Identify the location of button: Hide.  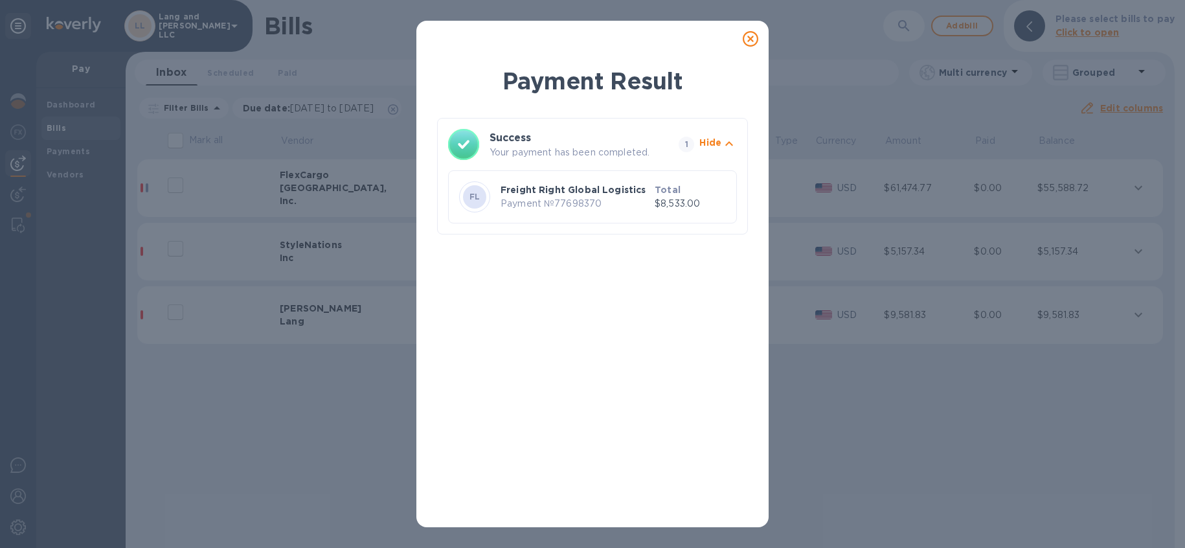
(718, 144).